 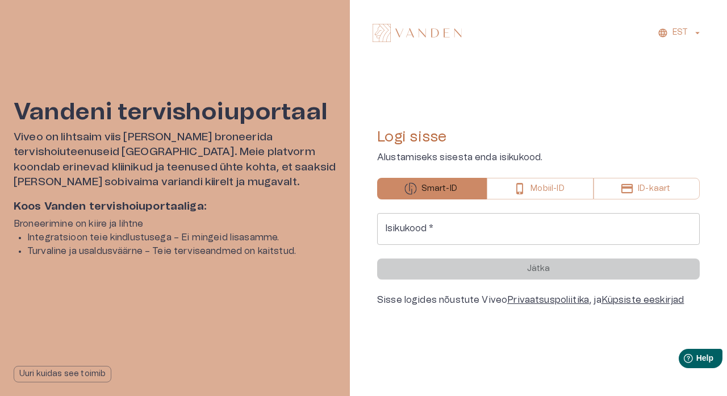 I want to click on p: Mobiil-ID, so click(x=547, y=189).